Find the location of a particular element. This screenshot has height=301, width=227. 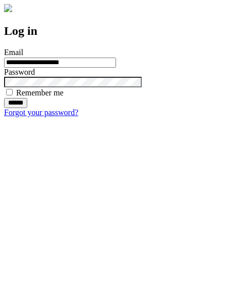

img: logo-4e3dc11c47720685a147b03b5a06dd966a58ff35d612b21f08c02c0306f2b779.png is located at coordinates (8, 8).